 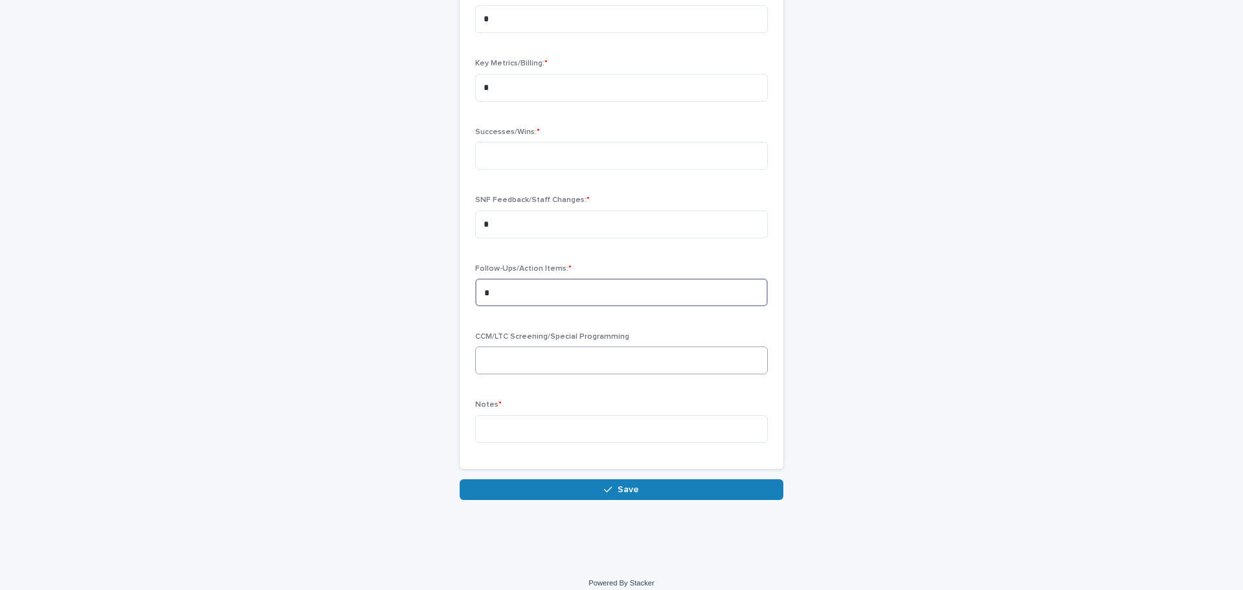 What do you see at coordinates (511, 63) in the screenshot?
I see `span: Key Metrics/Billing:` at bounding box center [511, 63].